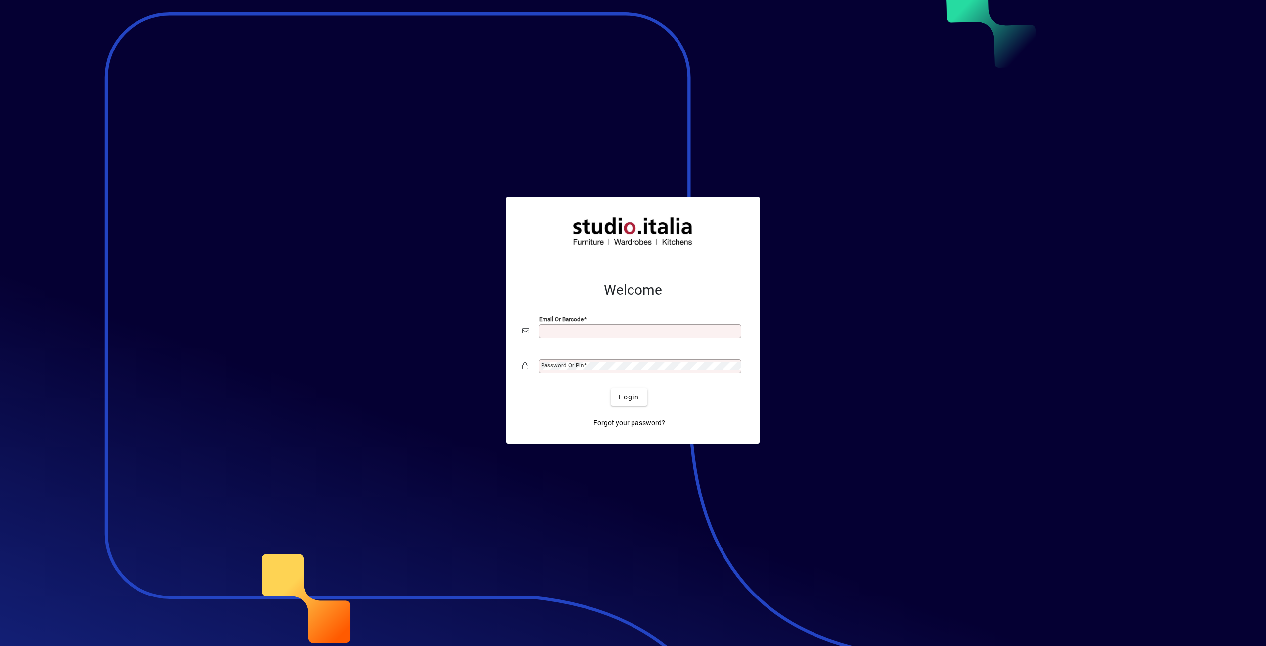  What do you see at coordinates (561, 319) in the screenshot?
I see `mat-label: Email or Barcode` at bounding box center [561, 319].